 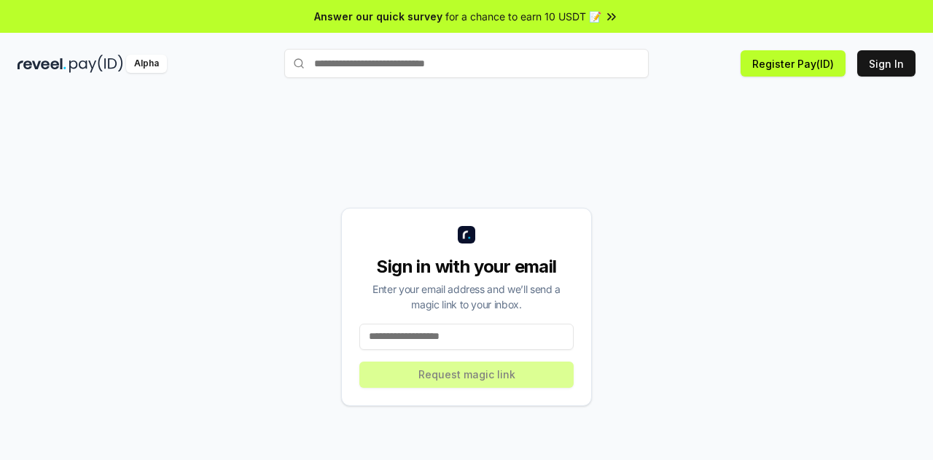 What do you see at coordinates (467, 267) in the screenshot?
I see `div: Sign in with your email` at bounding box center [467, 267].